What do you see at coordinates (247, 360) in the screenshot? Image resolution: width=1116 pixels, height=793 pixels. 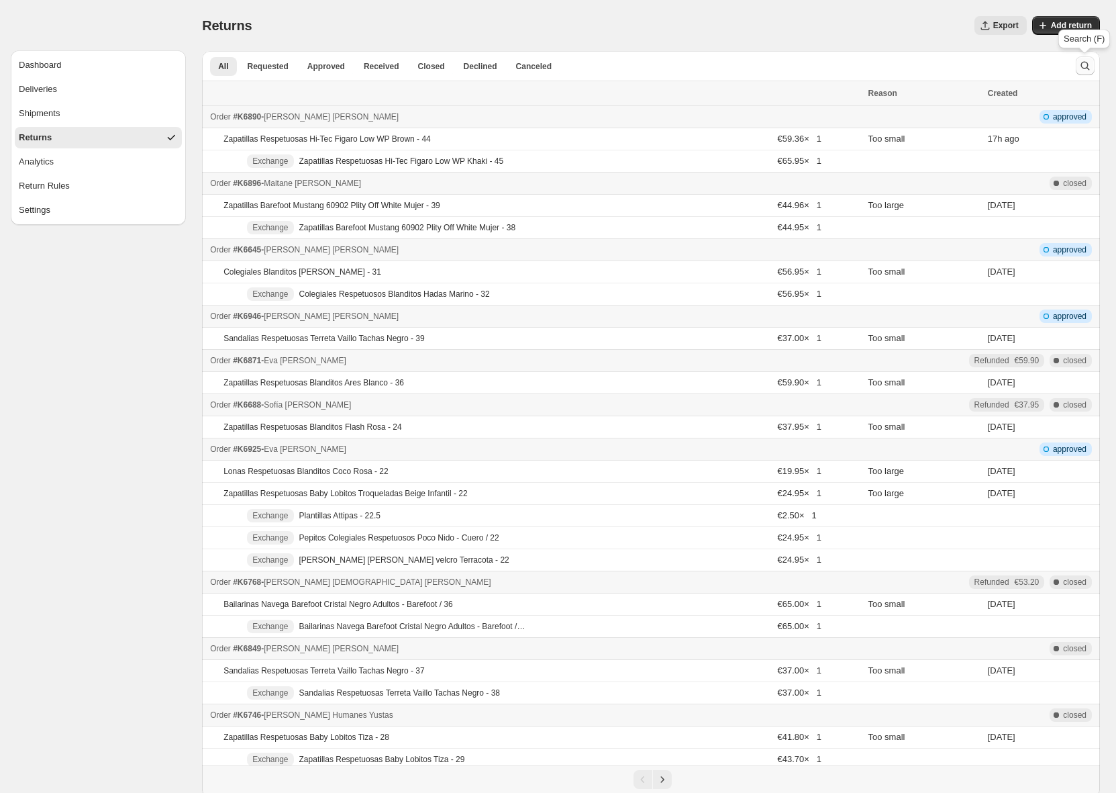 I see `span: #K6871` at bounding box center [247, 360].